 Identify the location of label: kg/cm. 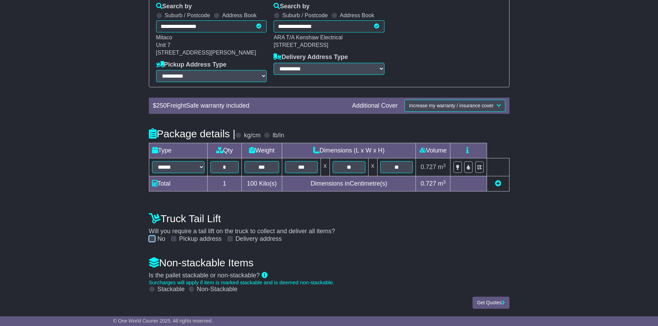
(252, 136).